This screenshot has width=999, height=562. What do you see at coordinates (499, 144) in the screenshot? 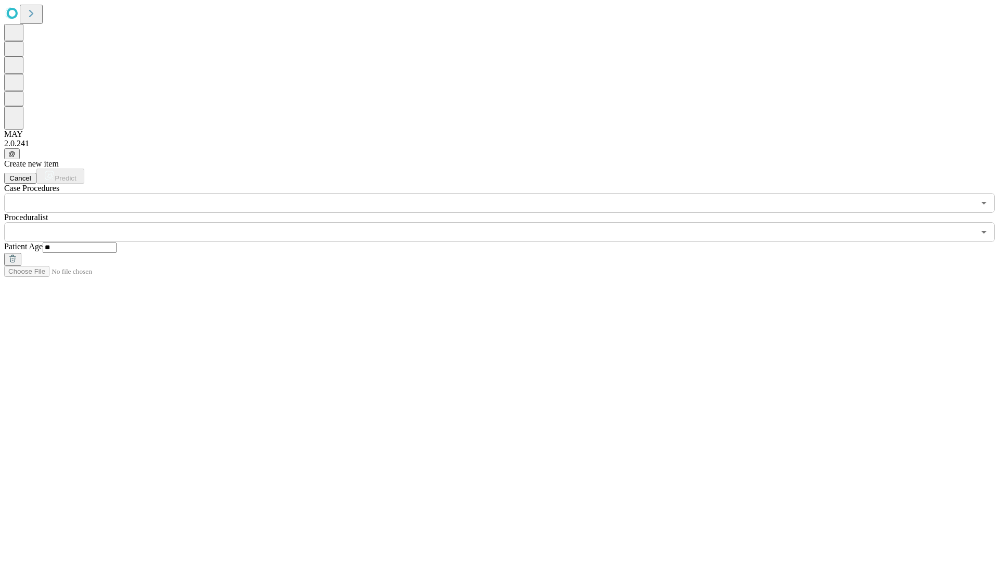
I see `div: 2.0.241` at bounding box center [499, 144].